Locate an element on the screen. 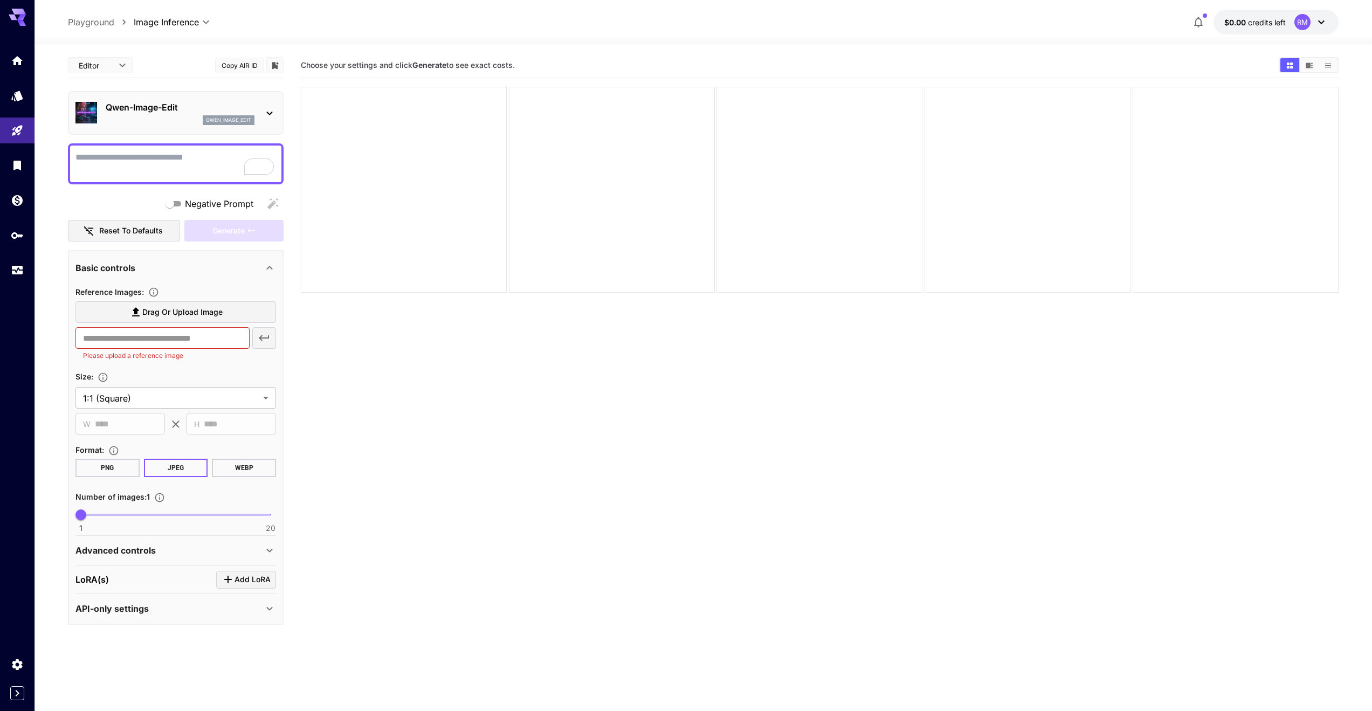 The height and width of the screenshot is (711, 1372). div: Advanced controls is located at coordinates (176, 550).